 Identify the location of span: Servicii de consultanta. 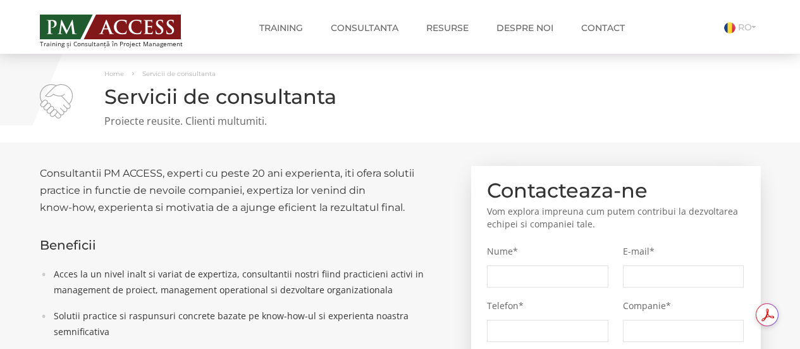
(179, 73).